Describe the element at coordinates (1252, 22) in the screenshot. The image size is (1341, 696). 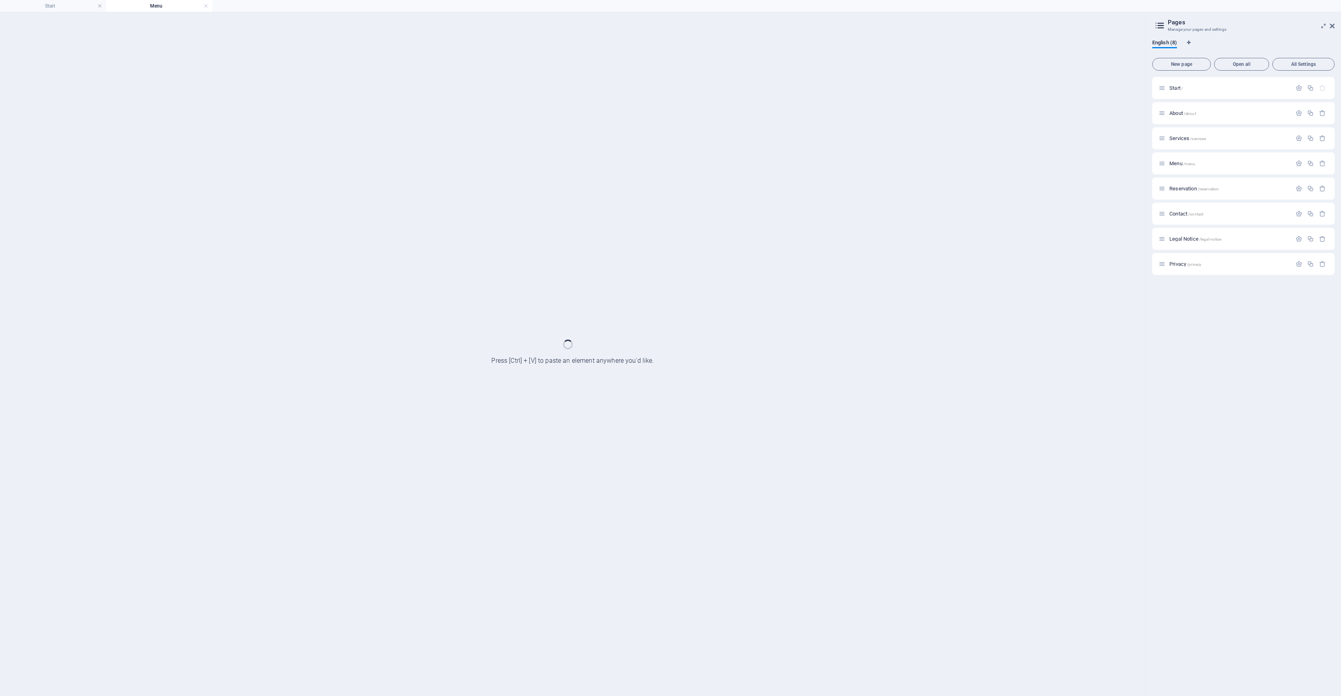
I see `h2: Pages` at that location.